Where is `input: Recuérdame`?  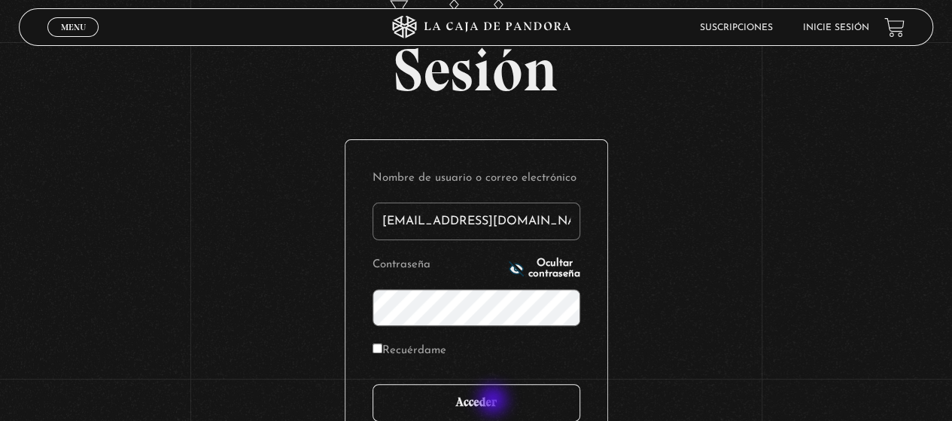
input: Recuérdame is located at coordinates (377, 348).